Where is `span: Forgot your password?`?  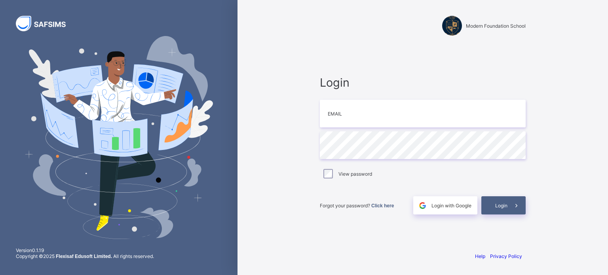 span: Forgot your password? is located at coordinates (356, 205).